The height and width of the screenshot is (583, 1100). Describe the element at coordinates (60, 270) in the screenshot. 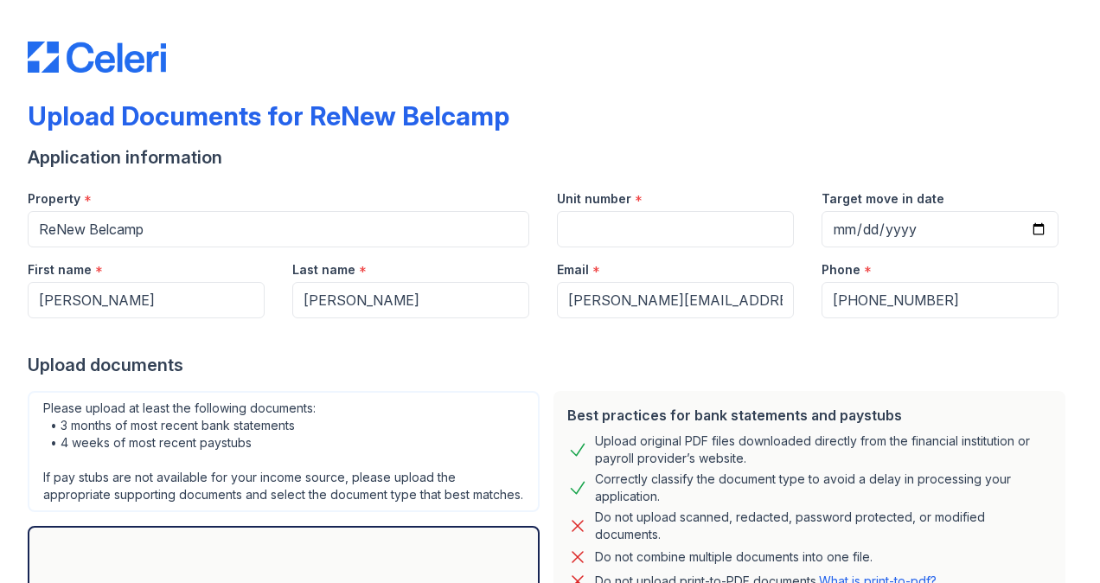

I see `label: First name` at that location.